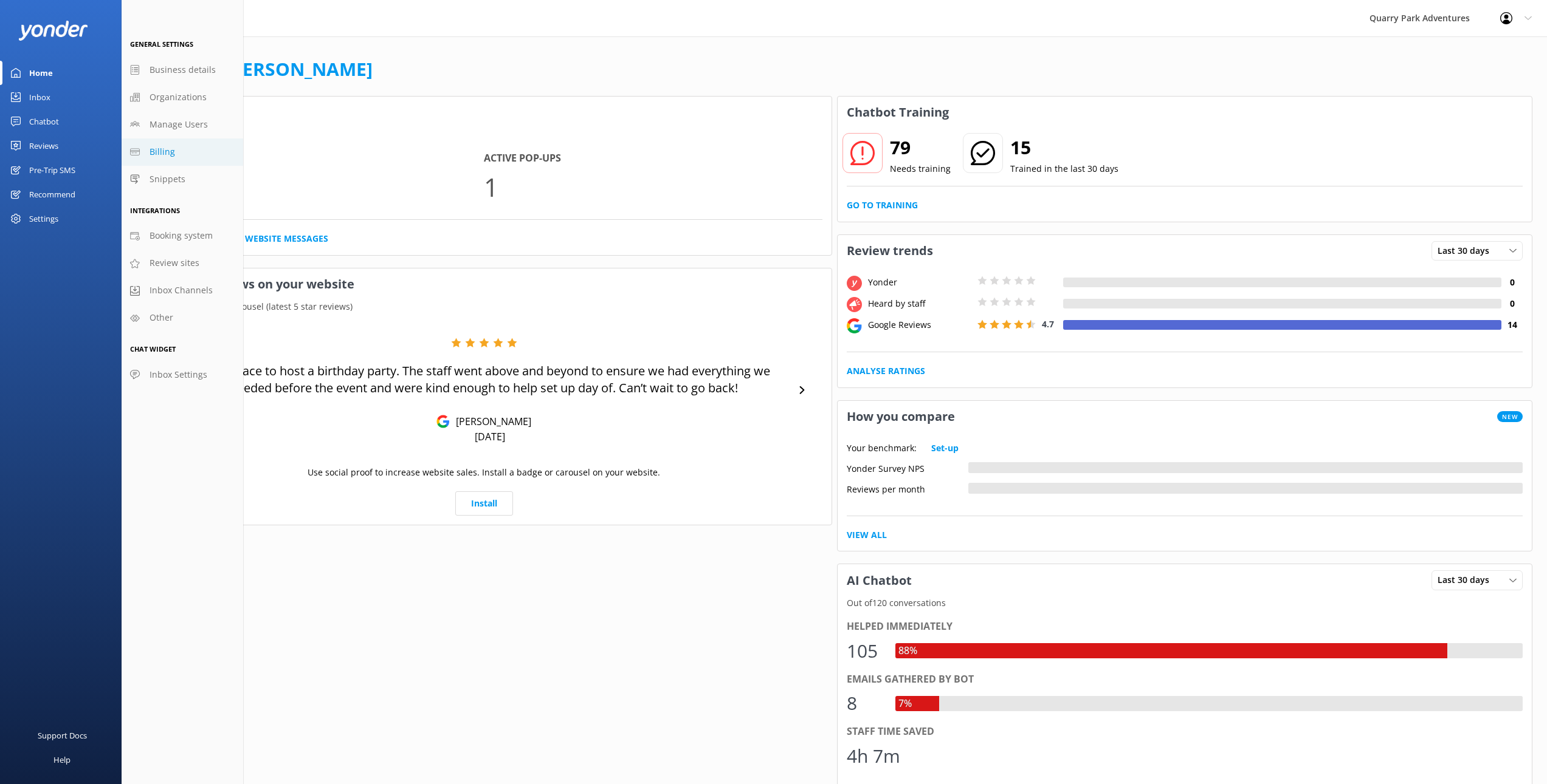 Image resolution: width=1547 pixels, height=784 pixels. I want to click on a: Manage Users, so click(182, 125).